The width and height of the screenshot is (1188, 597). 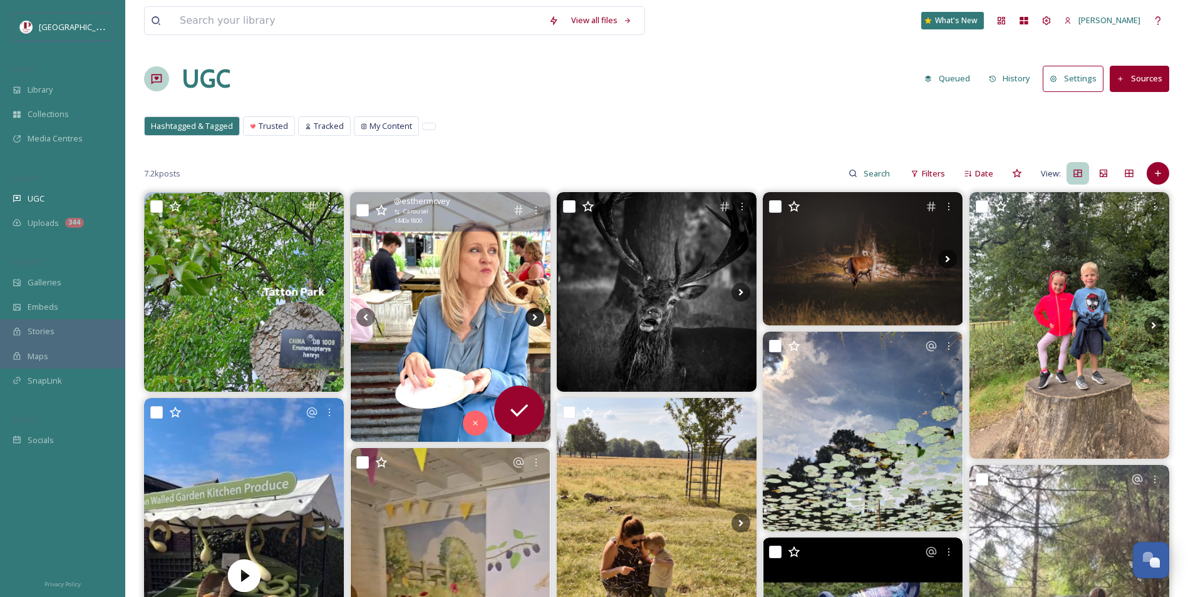 What do you see at coordinates (1069, 325) in the screenshot?
I see `img: New National Trust find - tattonpark ✨ How did we not know about this gem before? 🌸 Stunning gard...` at bounding box center [1069, 325].